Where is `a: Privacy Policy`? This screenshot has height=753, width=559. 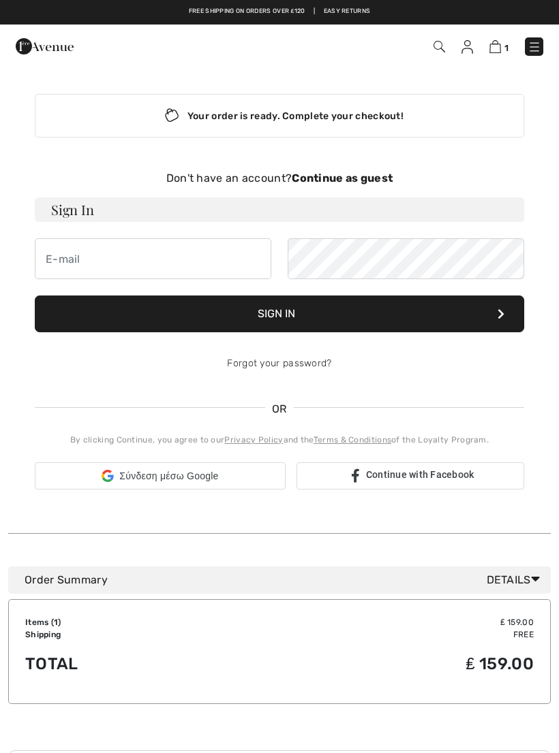
a: Privacy Policy is located at coordinates (253, 440).